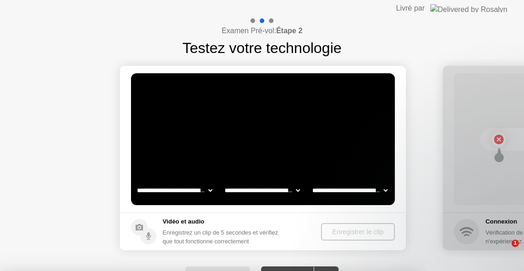 The width and height of the screenshot is (524, 271). What do you see at coordinates (261, 31) in the screenshot?
I see `h4: Examen Pré-vol:` at bounding box center [261, 31].